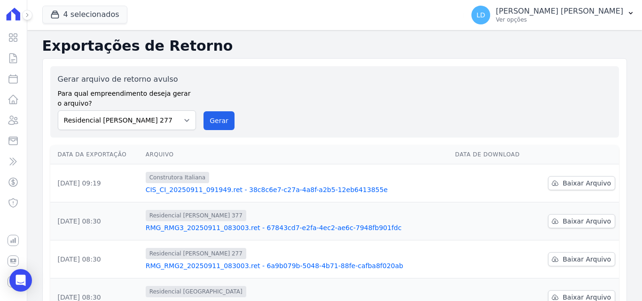 Image resolution: width=642 pixels, height=301 pixels. I want to click on th: Data da Exportação, so click(96, 155).